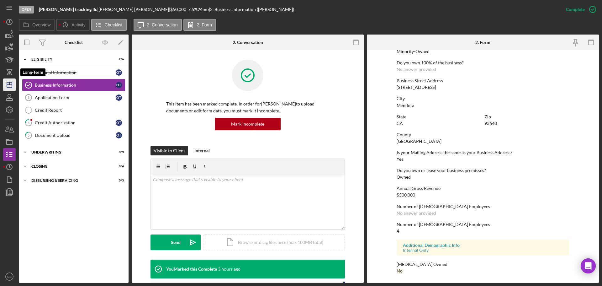 Image resolution: width=602 pixels, height=286 pixels. What do you see at coordinates (70, 59) in the screenshot?
I see `div: Eligibility` at bounding box center [70, 59].